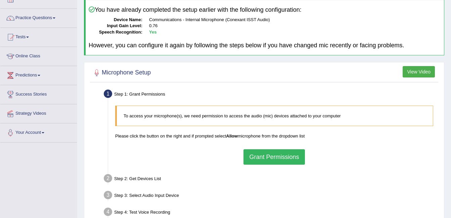  Describe the element at coordinates (271, 95) in the screenshot. I see `div: Step 1: Grant Permissions` at that location.